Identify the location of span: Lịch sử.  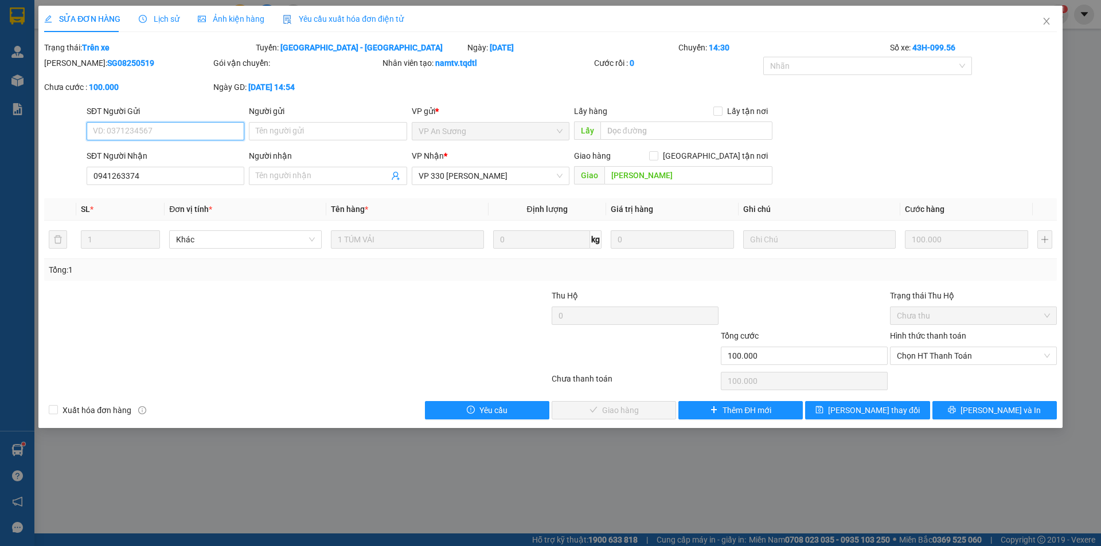
(159, 19).